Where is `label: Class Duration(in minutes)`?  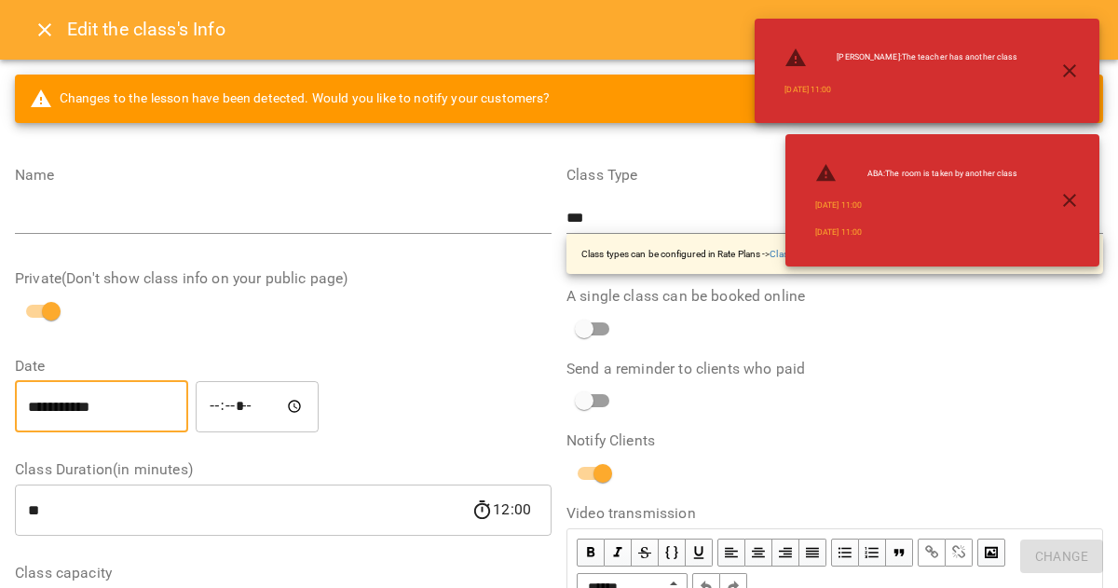 label: Class Duration(in minutes) is located at coordinates (283, 470).